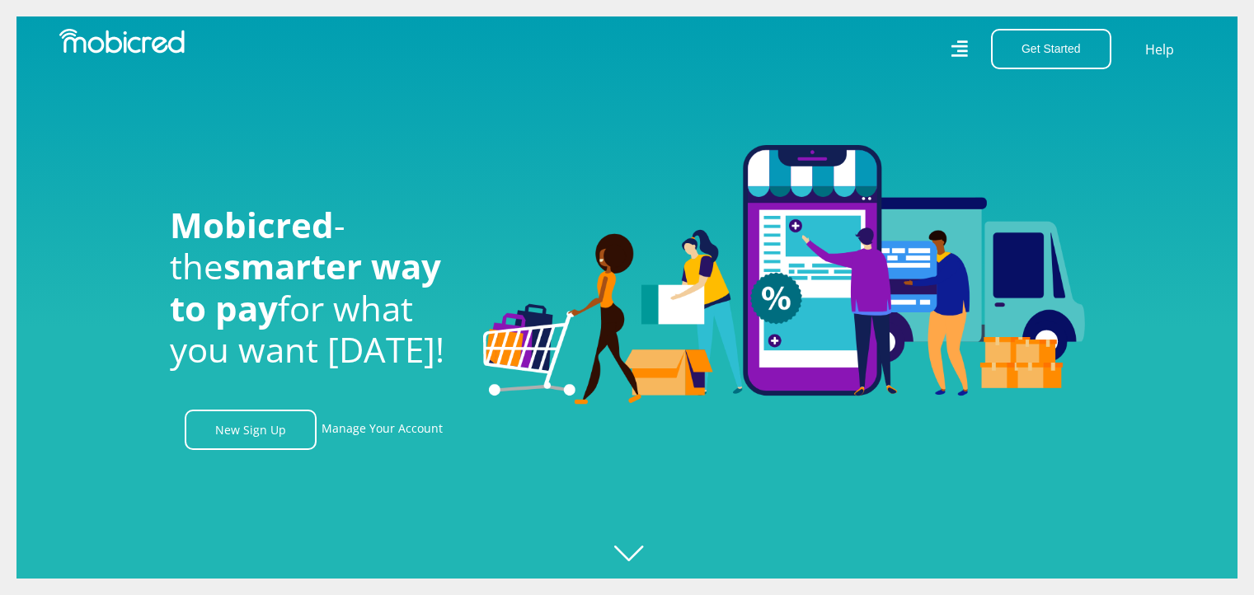 The width and height of the screenshot is (1254, 595). Describe the element at coordinates (251, 224) in the screenshot. I see `span: Mobicred` at that location.